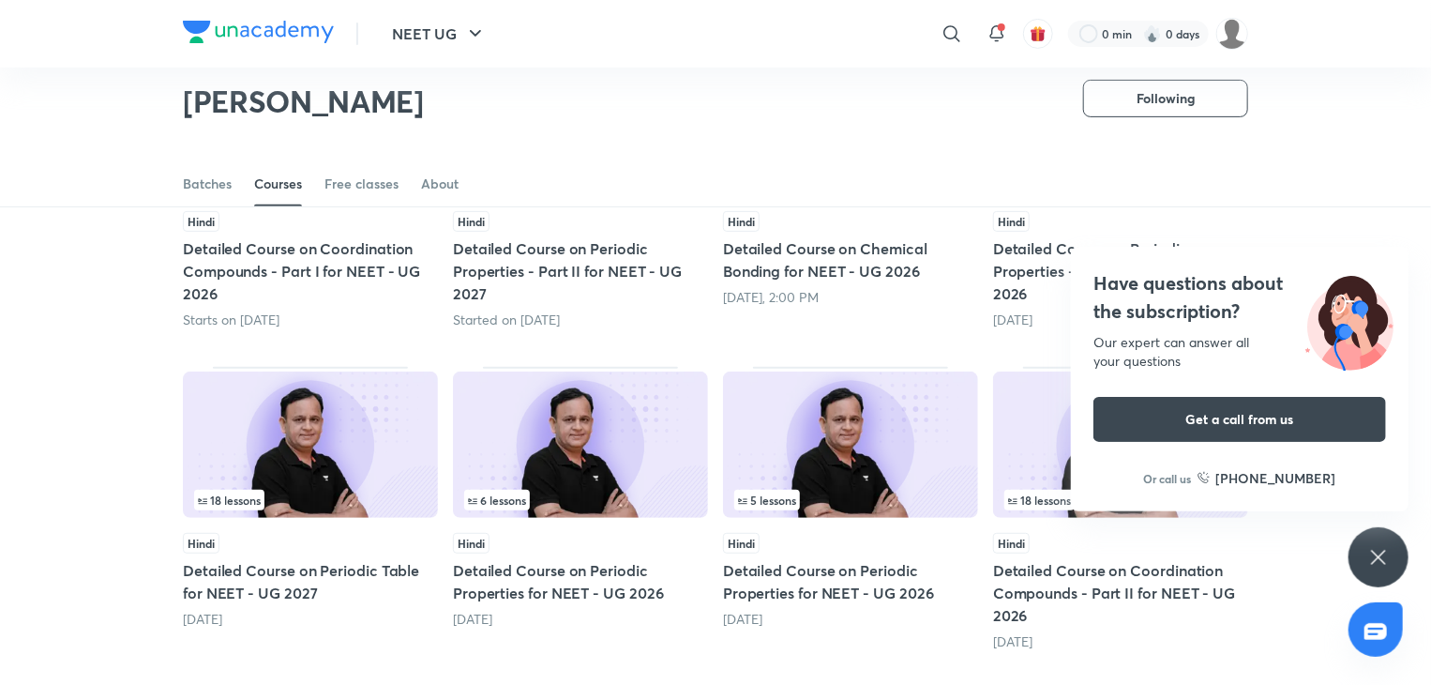 This screenshot has width=1431, height=685. I want to click on div: 14 days ago, so click(310, 619).